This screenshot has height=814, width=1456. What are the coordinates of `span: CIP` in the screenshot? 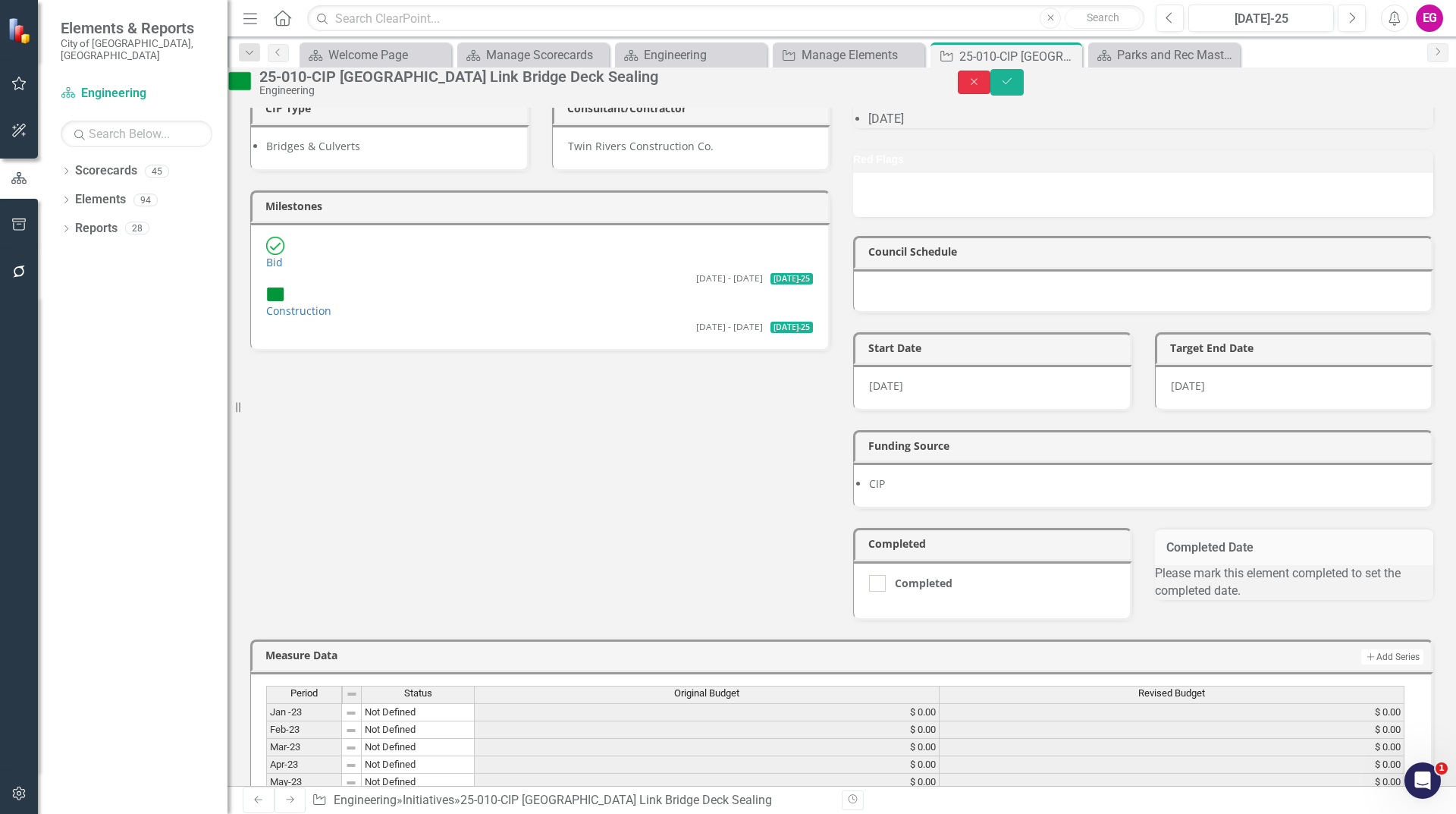 It's located at (876, 483).